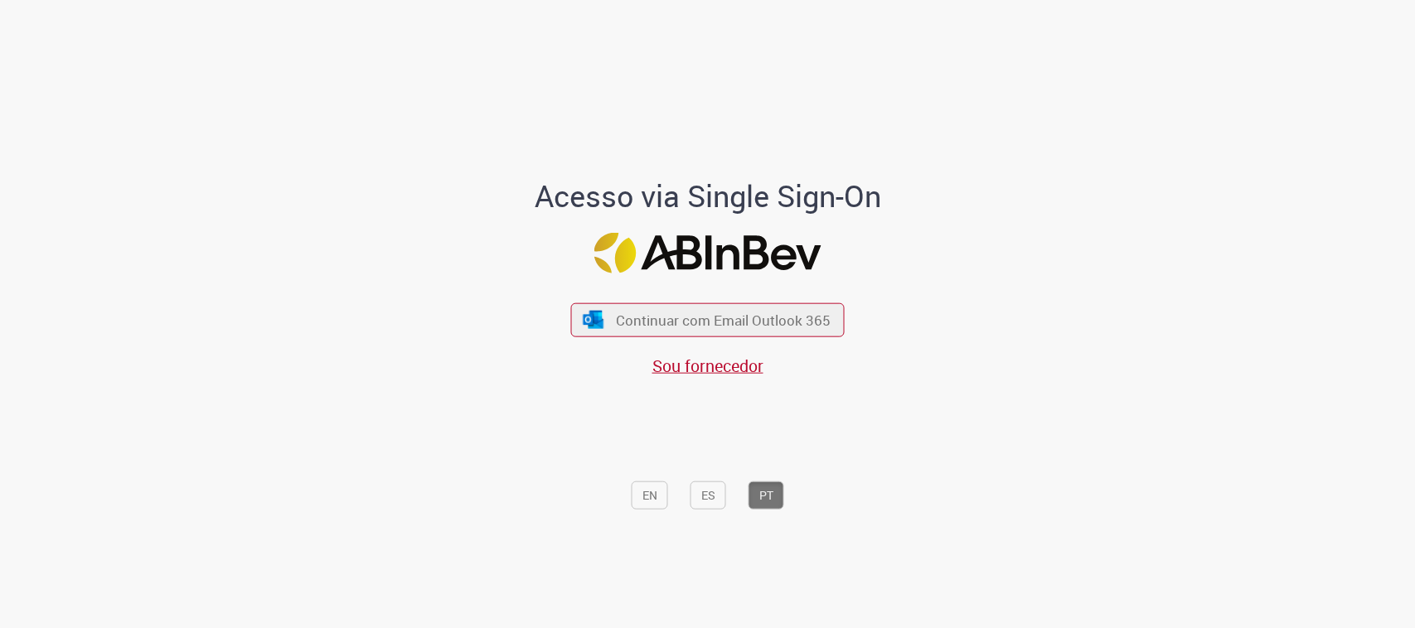  What do you see at coordinates (650, 496) in the screenshot?
I see `button: EN` at bounding box center [650, 496].